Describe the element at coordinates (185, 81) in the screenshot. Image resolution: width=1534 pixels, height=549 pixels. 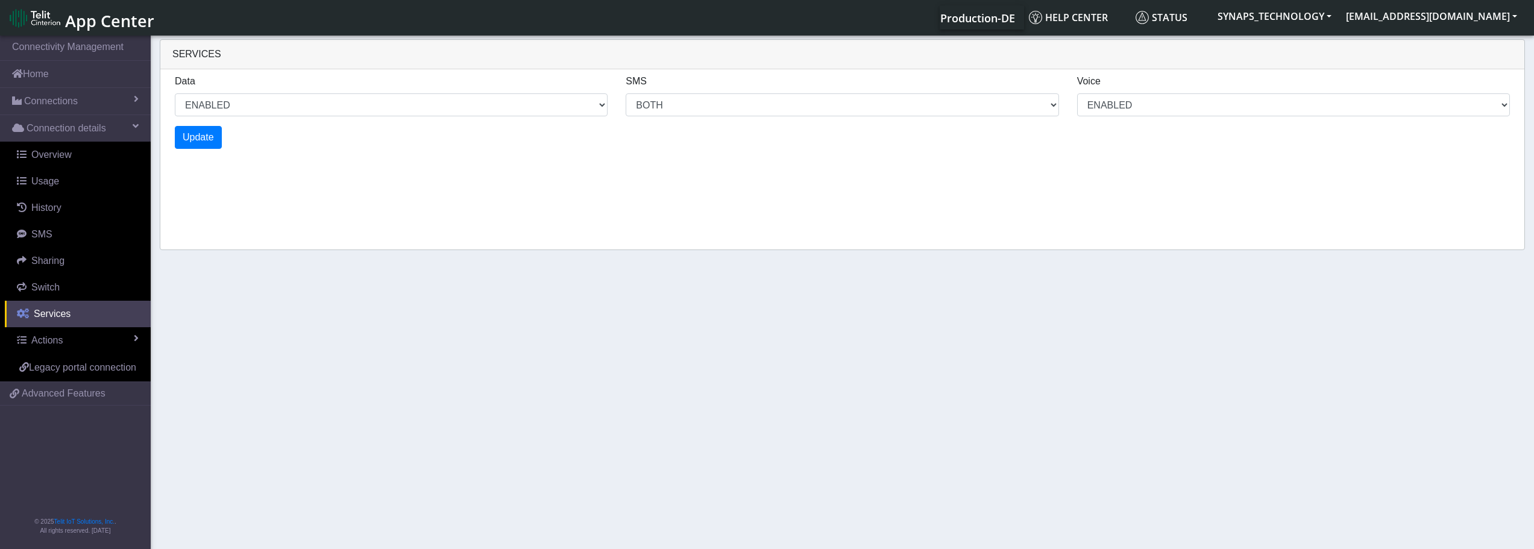
I see `label: Data` at that location.